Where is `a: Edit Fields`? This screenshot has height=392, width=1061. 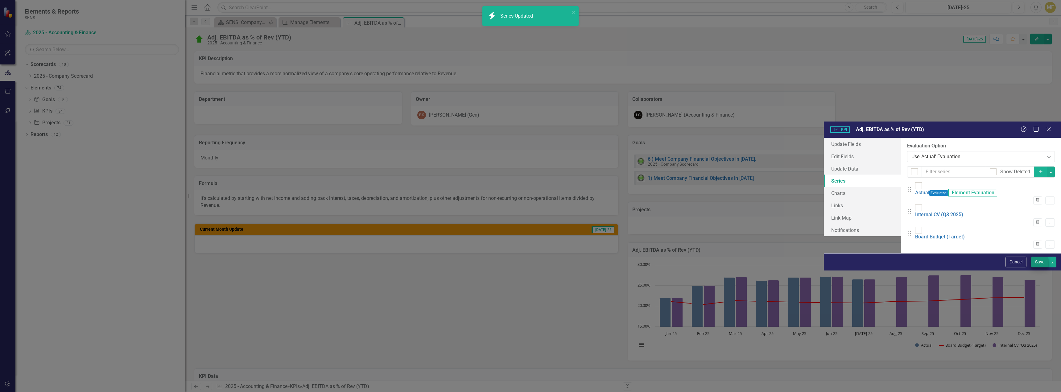
a: Edit Fields is located at coordinates (862, 156).